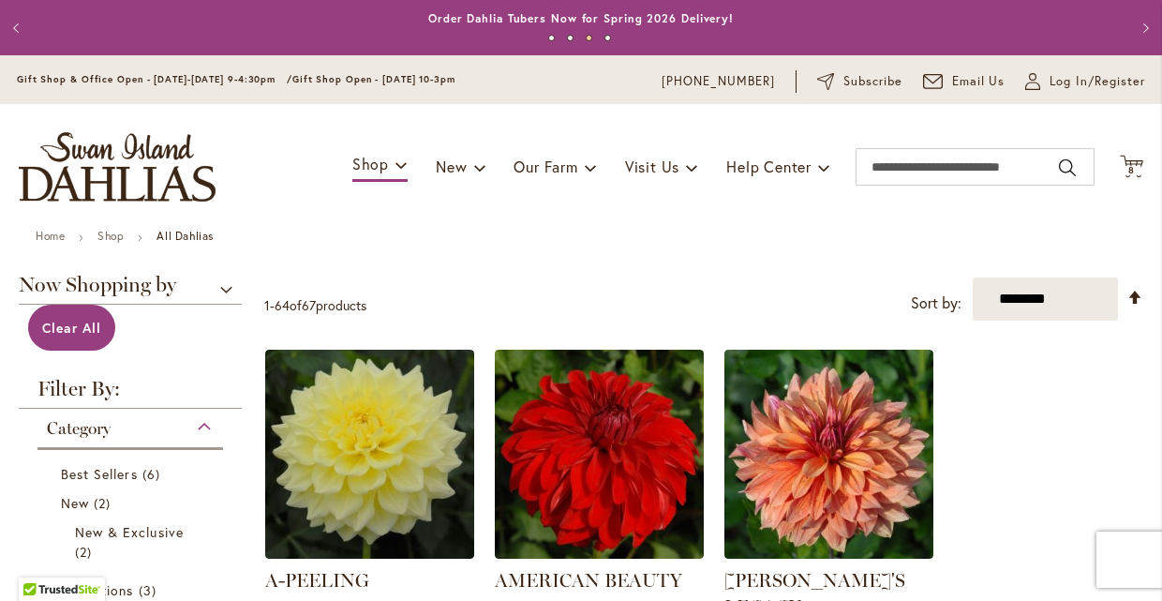  I want to click on span: 6, so click(154, 473).